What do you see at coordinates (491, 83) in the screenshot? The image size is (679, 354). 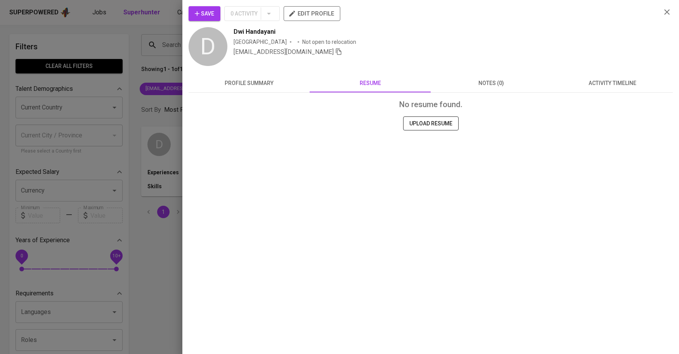 I see `span: notes (0)` at bounding box center [491, 83].